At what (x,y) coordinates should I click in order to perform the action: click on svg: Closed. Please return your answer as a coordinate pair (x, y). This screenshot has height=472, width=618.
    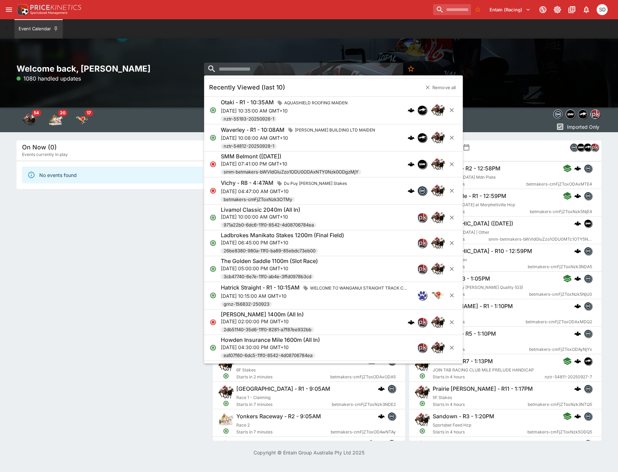
    Looking at the image, I should click on (213, 191).